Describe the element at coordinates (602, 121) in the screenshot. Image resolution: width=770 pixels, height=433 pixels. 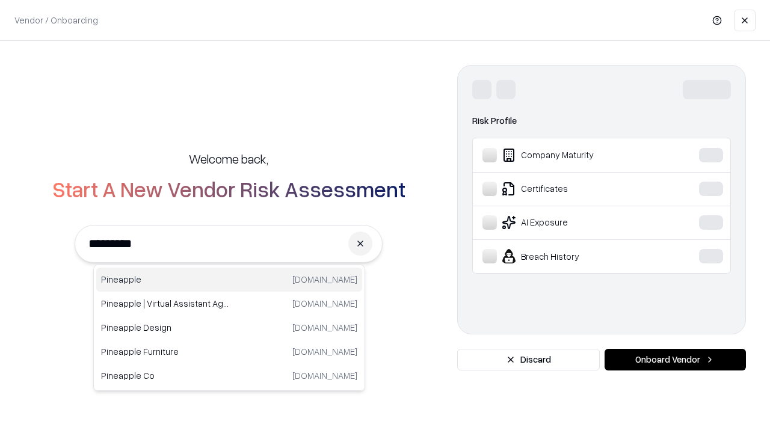
I see `div: Risk Profile` at that location.